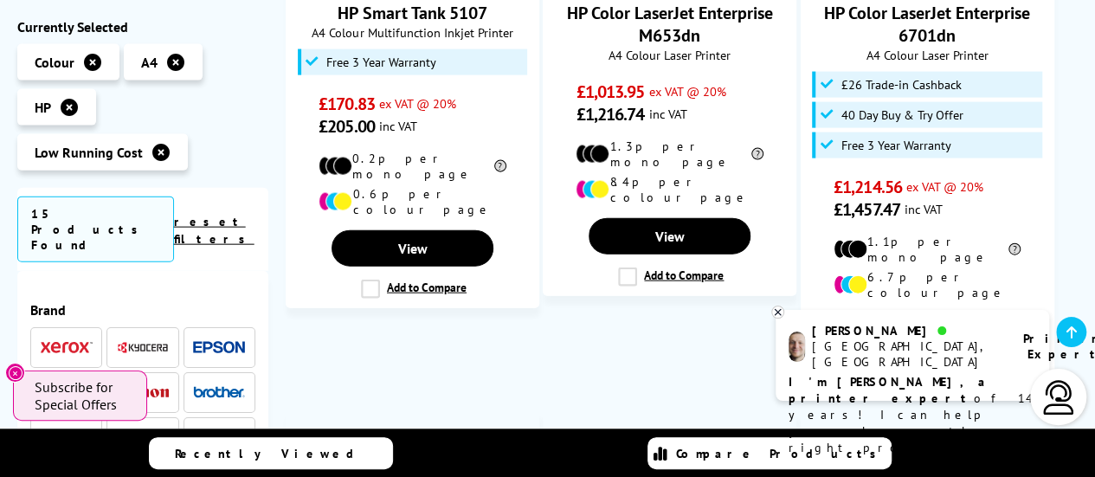  Describe the element at coordinates (901, 85) in the screenshot. I see `span: £26 Trade-in Cashback` at that location.